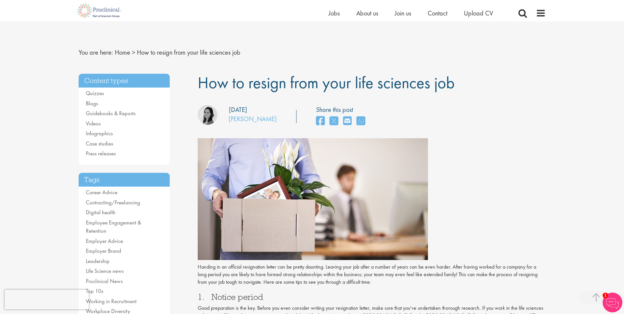  I want to click on img: Monique Ellis, so click(207, 115).